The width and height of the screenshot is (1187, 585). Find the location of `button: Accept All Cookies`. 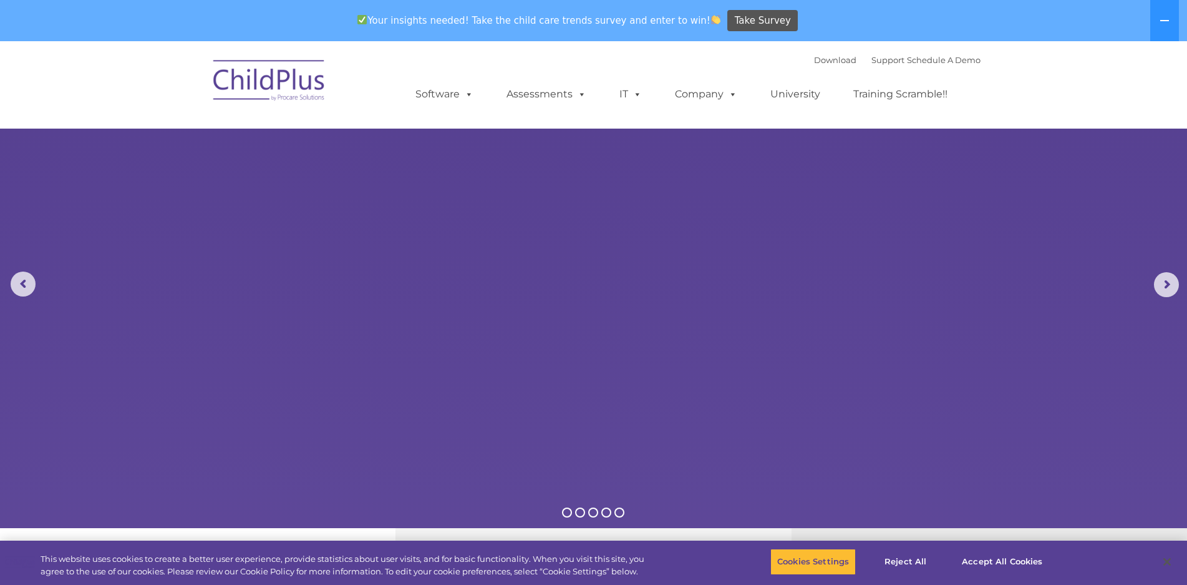

button: Accept All Cookies is located at coordinates (1002, 562).